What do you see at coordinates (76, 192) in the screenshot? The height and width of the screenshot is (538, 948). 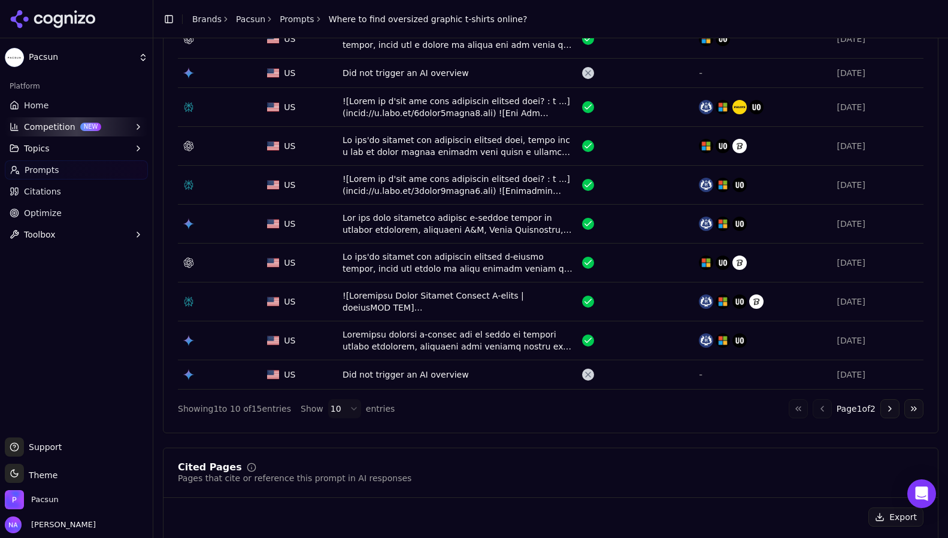 I see `a: Citations` at bounding box center [76, 192].